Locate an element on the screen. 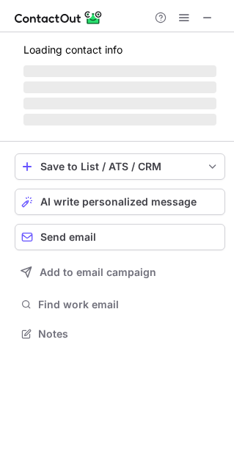 The width and height of the screenshot is (234, 469). button: AI write personalized message is located at coordinates (120, 202).